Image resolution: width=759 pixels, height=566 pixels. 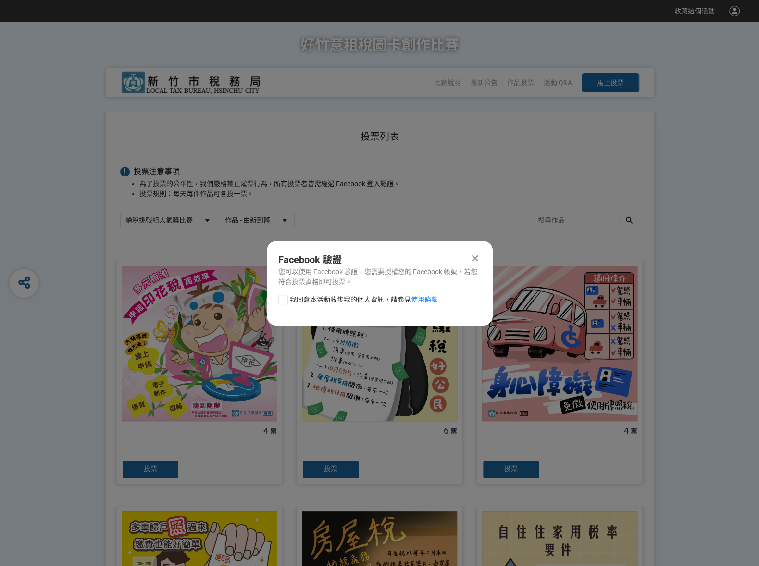 I want to click on span: 投票注意事項, so click(x=157, y=171).